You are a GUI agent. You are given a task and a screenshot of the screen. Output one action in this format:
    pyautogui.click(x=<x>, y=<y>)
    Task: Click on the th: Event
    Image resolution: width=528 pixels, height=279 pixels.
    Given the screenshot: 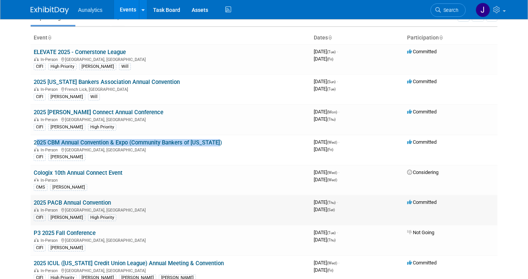 What is the action you would take?
    pyautogui.click(x=171, y=38)
    